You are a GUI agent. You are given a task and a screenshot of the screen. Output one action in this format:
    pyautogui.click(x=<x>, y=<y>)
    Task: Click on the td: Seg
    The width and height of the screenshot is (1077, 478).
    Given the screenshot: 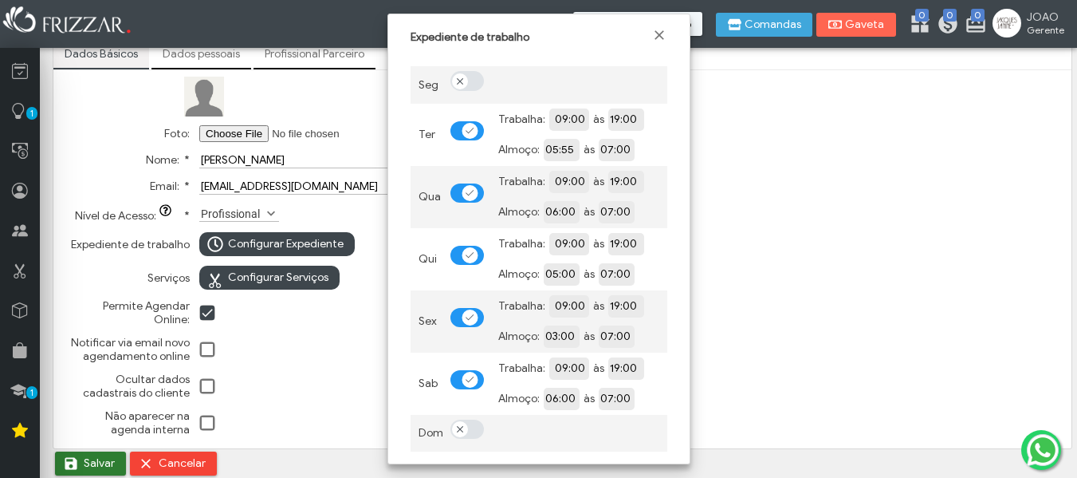 What is the action you would take?
    pyautogui.click(x=427, y=85)
    